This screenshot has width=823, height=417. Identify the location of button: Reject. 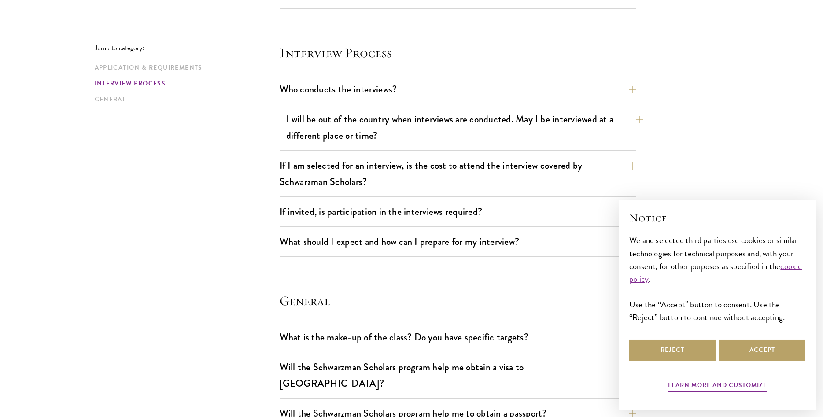
(673, 350).